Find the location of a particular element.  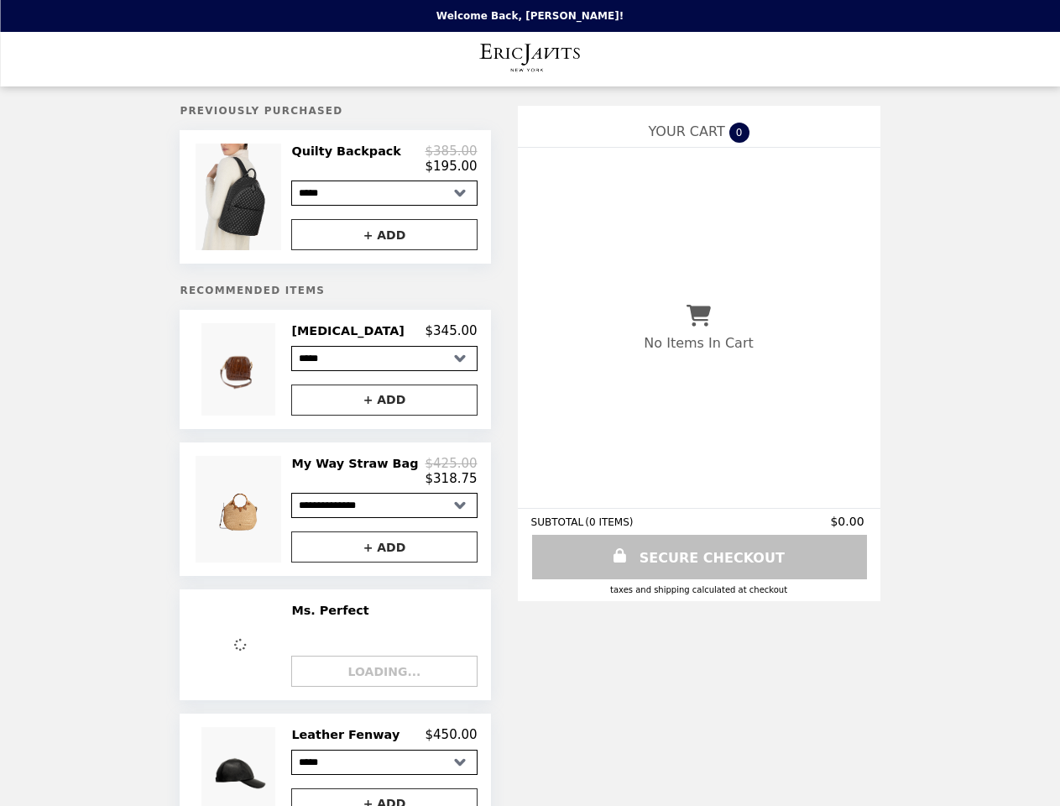

h2: Quilty Backpack is located at coordinates (349, 151).